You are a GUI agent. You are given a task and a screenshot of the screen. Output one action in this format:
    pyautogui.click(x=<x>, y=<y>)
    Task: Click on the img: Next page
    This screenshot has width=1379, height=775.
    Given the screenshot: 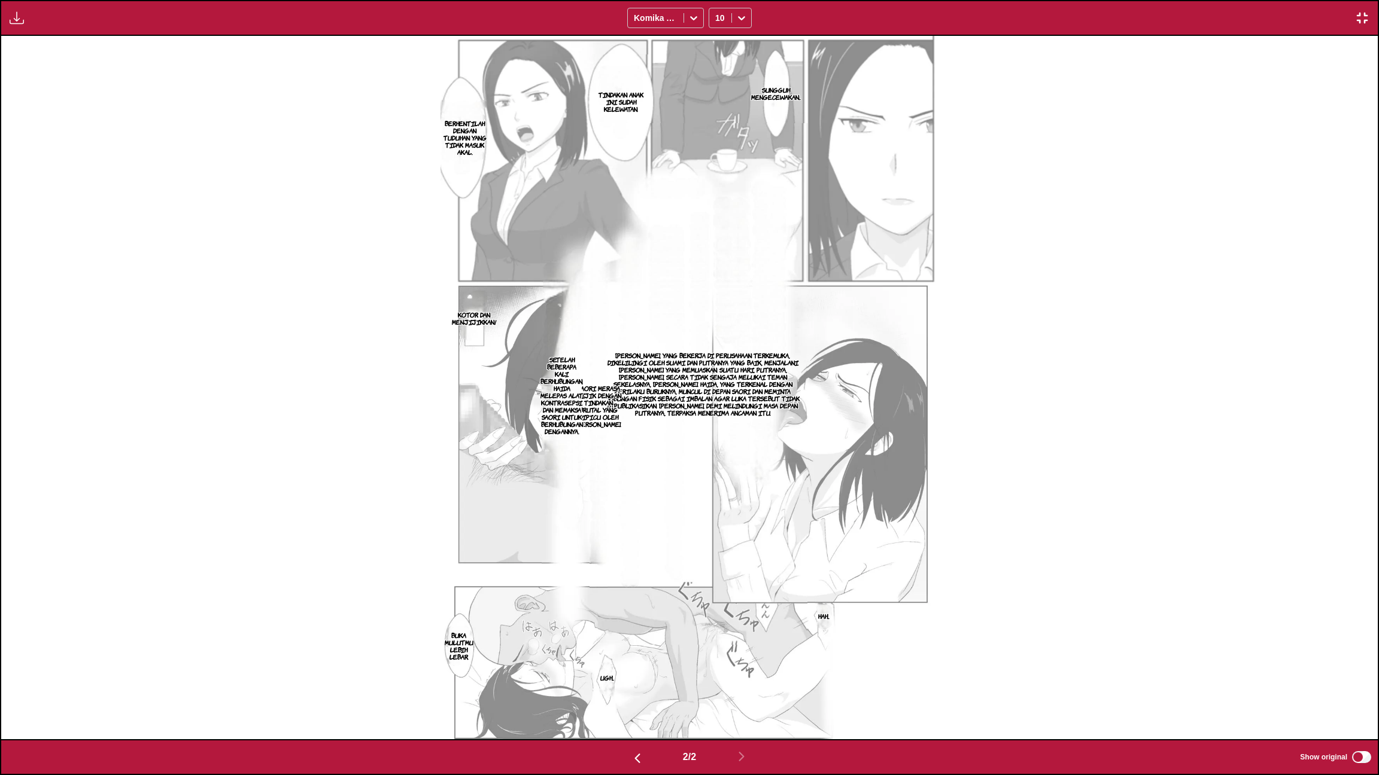 What is the action you would take?
    pyautogui.click(x=741, y=757)
    